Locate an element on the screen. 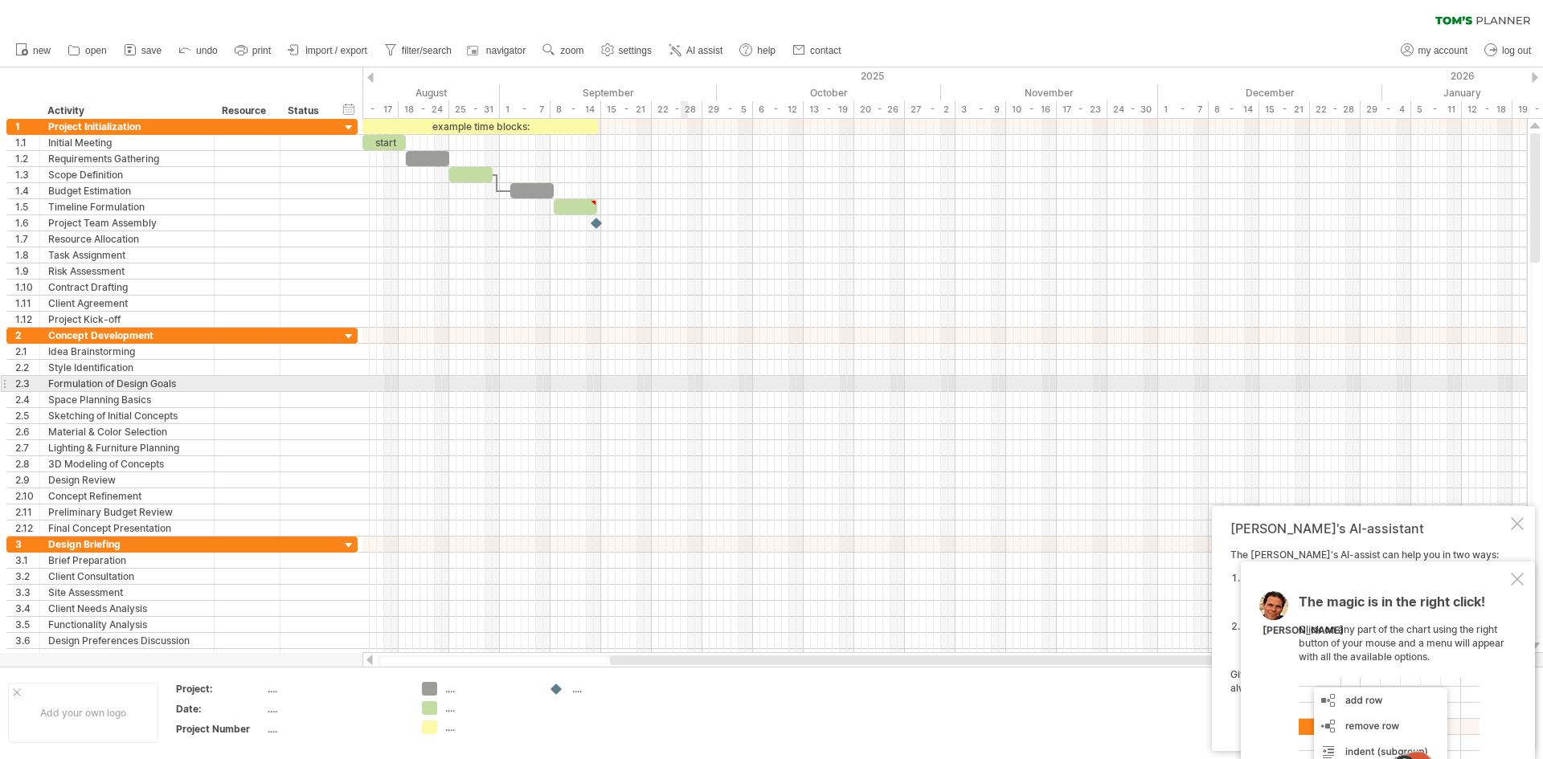 This screenshot has width=1543, height=759. div: 24 - 30 is located at coordinates (1132, 109).